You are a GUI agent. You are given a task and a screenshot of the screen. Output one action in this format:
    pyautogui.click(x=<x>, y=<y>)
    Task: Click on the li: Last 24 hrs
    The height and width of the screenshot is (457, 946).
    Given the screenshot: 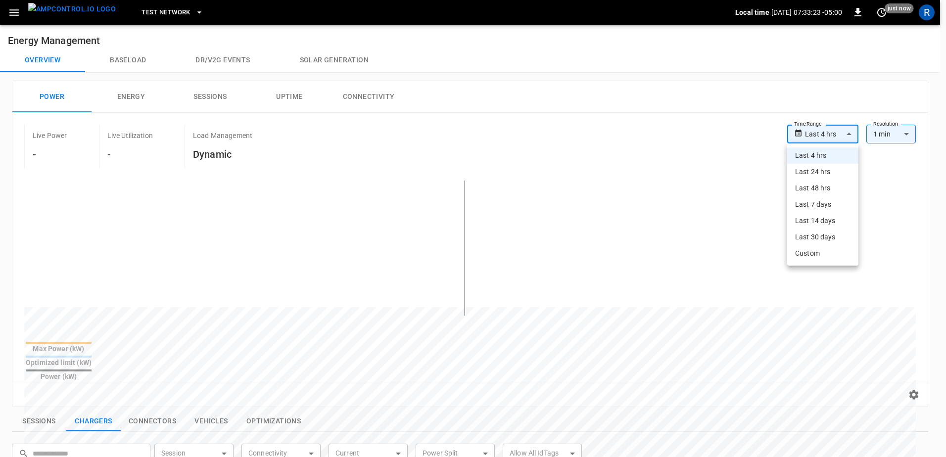 What is the action you would take?
    pyautogui.click(x=823, y=172)
    